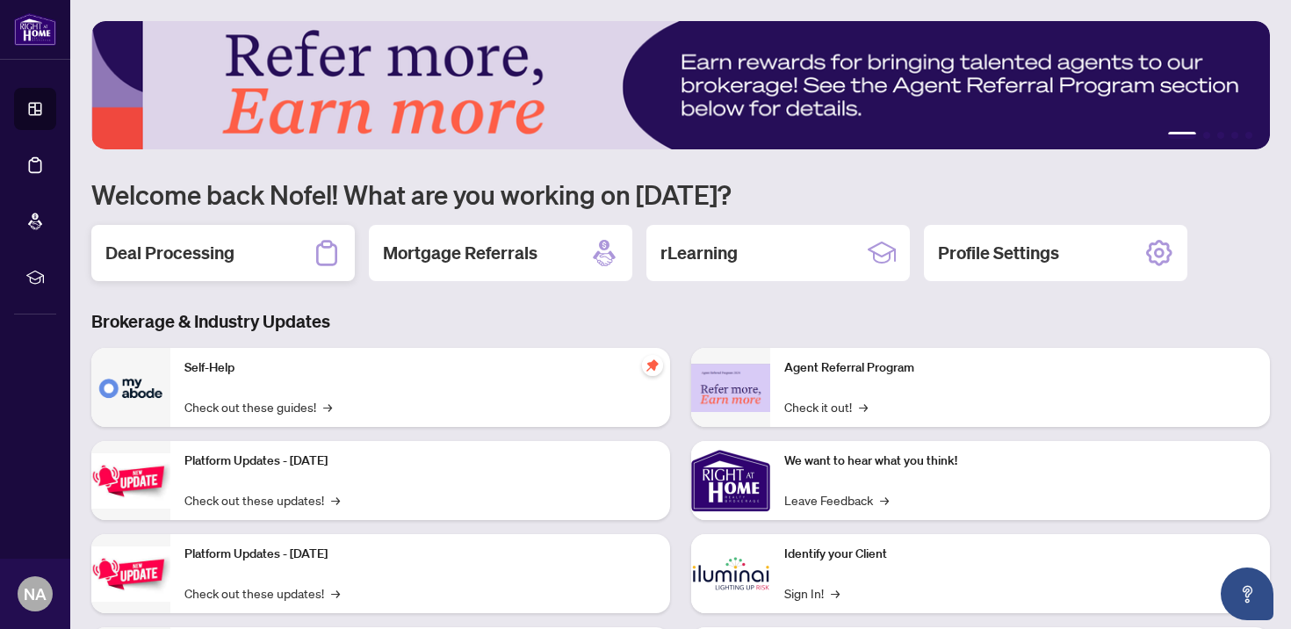 Image resolution: width=1291 pixels, height=629 pixels. I want to click on button: 2, so click(1207, 135).